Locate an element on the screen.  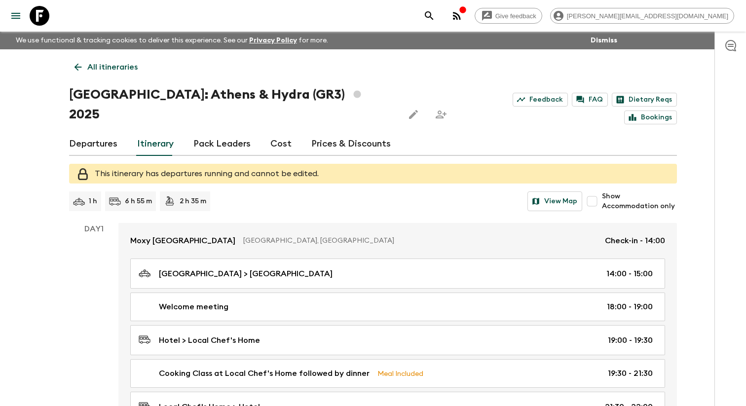
button: Edit this itinerary is located at coordinates (414, 114).